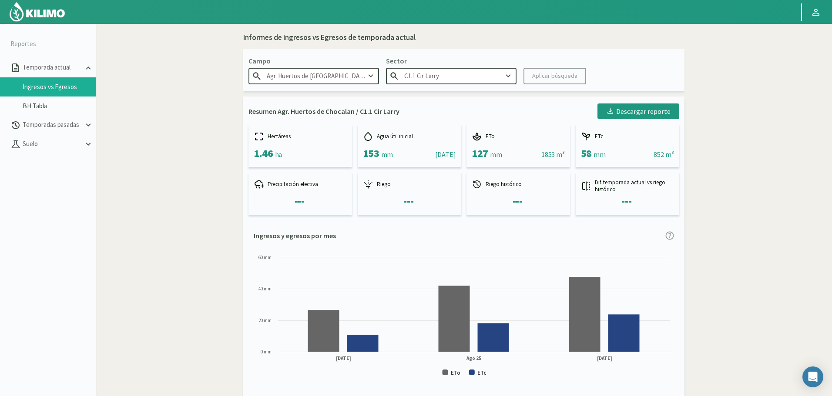  I want to click on text: Ago 25, so click(473, 358).